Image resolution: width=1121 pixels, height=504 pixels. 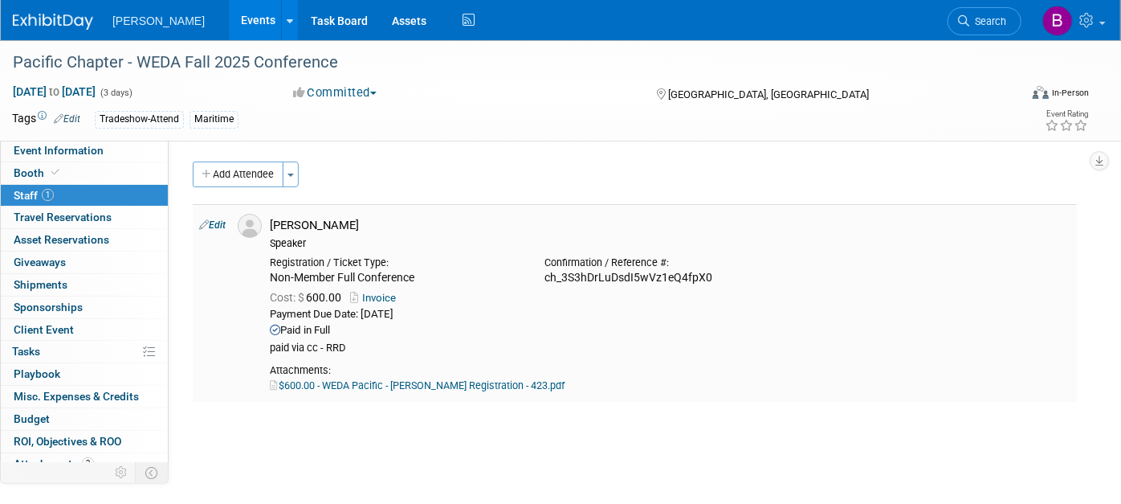 What do you see at coordinates (84, 239) in the screenshot?
I see `a: Asset Reservations` at bounding box center [84, 239].